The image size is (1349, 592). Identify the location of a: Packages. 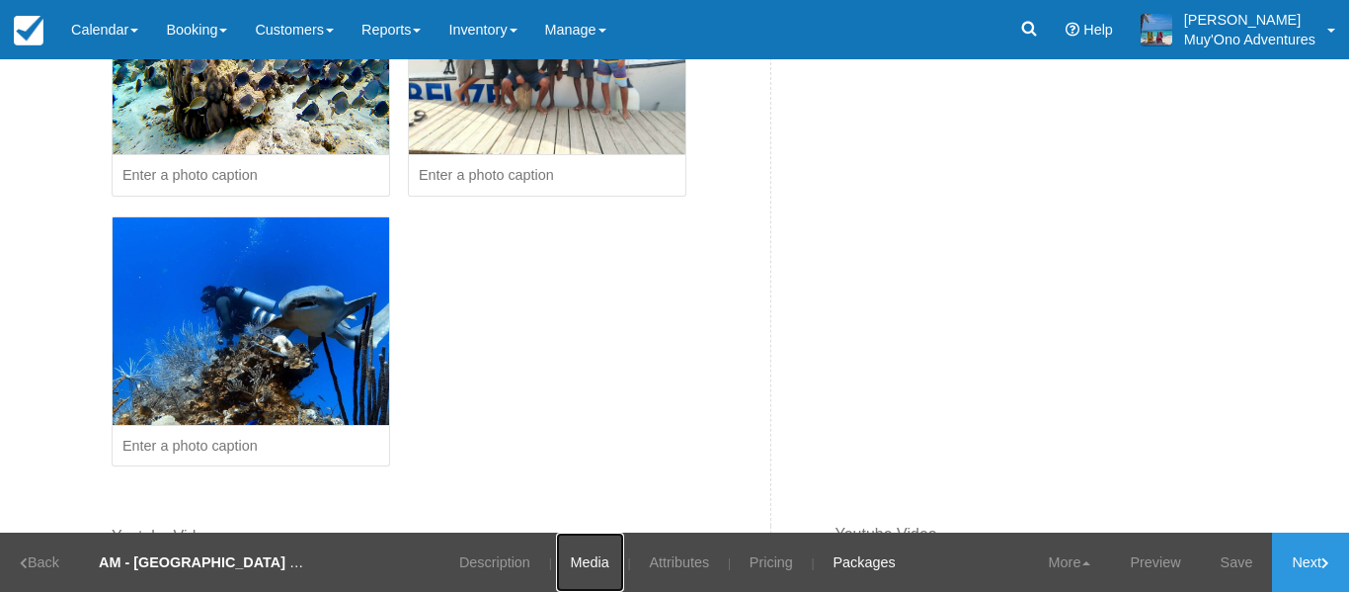
(864, 562).